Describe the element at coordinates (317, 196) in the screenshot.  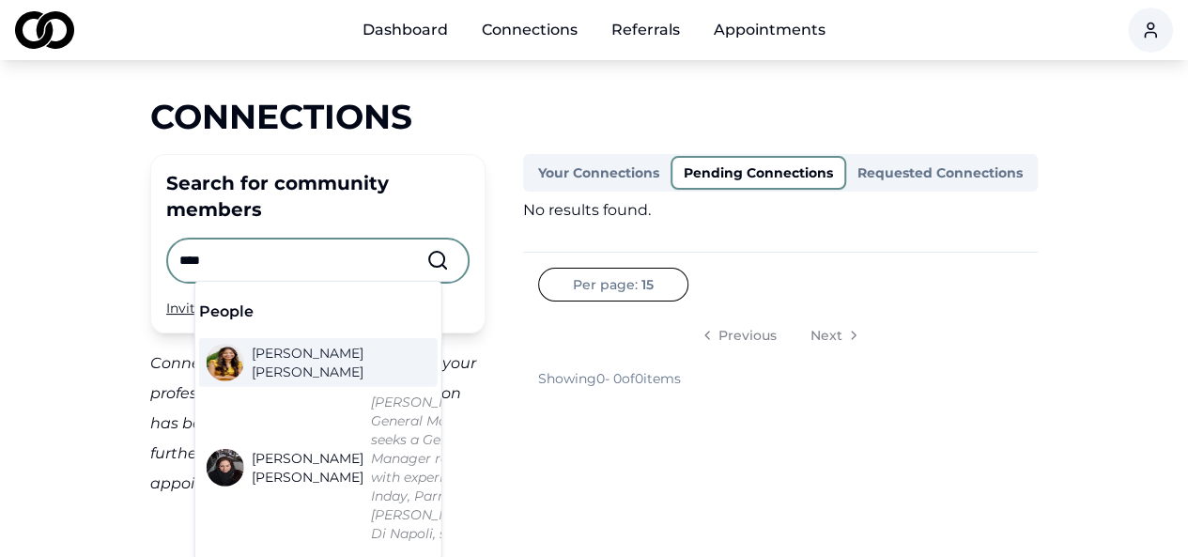
I see `div: Search for community members` at that location.